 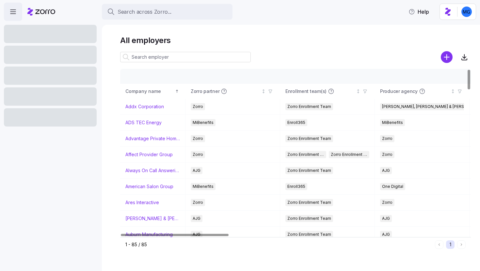 What do you see at coordinates (143, 123) in the screenshot?
I see `a: ADS TEC Energy` at bounding box center [143, 123].